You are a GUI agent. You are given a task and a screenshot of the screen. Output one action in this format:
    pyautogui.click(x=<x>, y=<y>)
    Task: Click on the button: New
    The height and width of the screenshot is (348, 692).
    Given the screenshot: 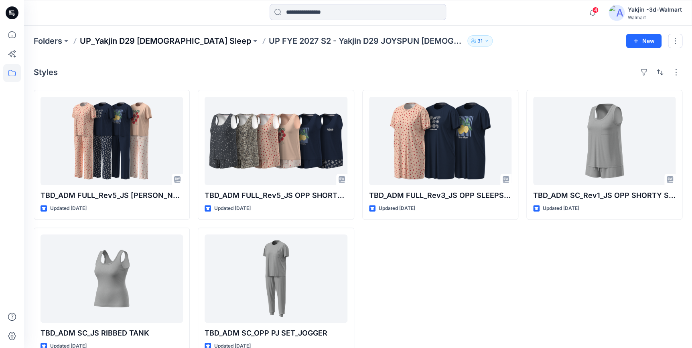 What is the action you would take?
    pyautogui.click(x=643, y=41)
    